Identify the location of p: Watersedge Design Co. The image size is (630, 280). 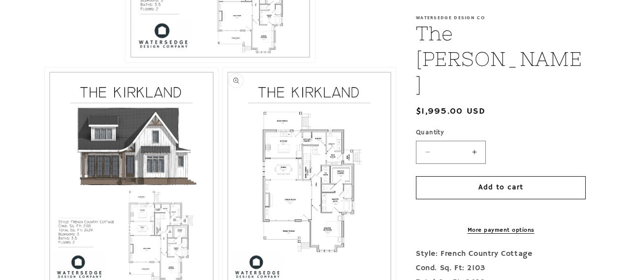
(501, 18).